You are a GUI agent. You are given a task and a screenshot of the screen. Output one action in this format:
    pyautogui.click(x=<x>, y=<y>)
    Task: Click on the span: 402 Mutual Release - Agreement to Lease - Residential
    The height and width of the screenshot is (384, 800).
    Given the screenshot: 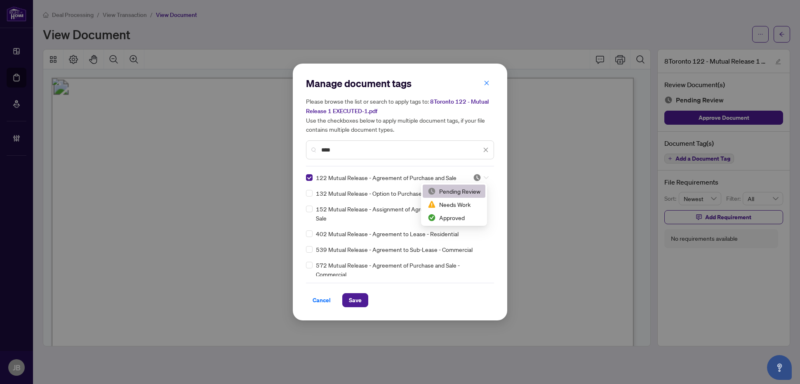 What is the action you would take?
    pyautogui.click(x=387, y=234)
    